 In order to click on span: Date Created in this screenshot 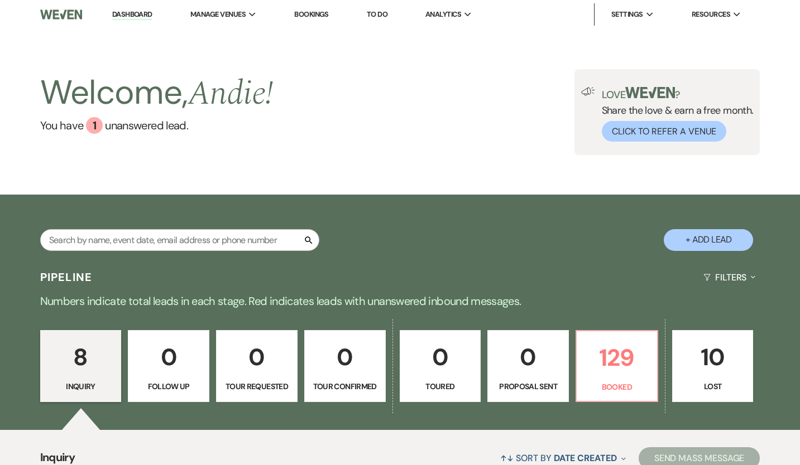, I will do `click(585, 458)`.